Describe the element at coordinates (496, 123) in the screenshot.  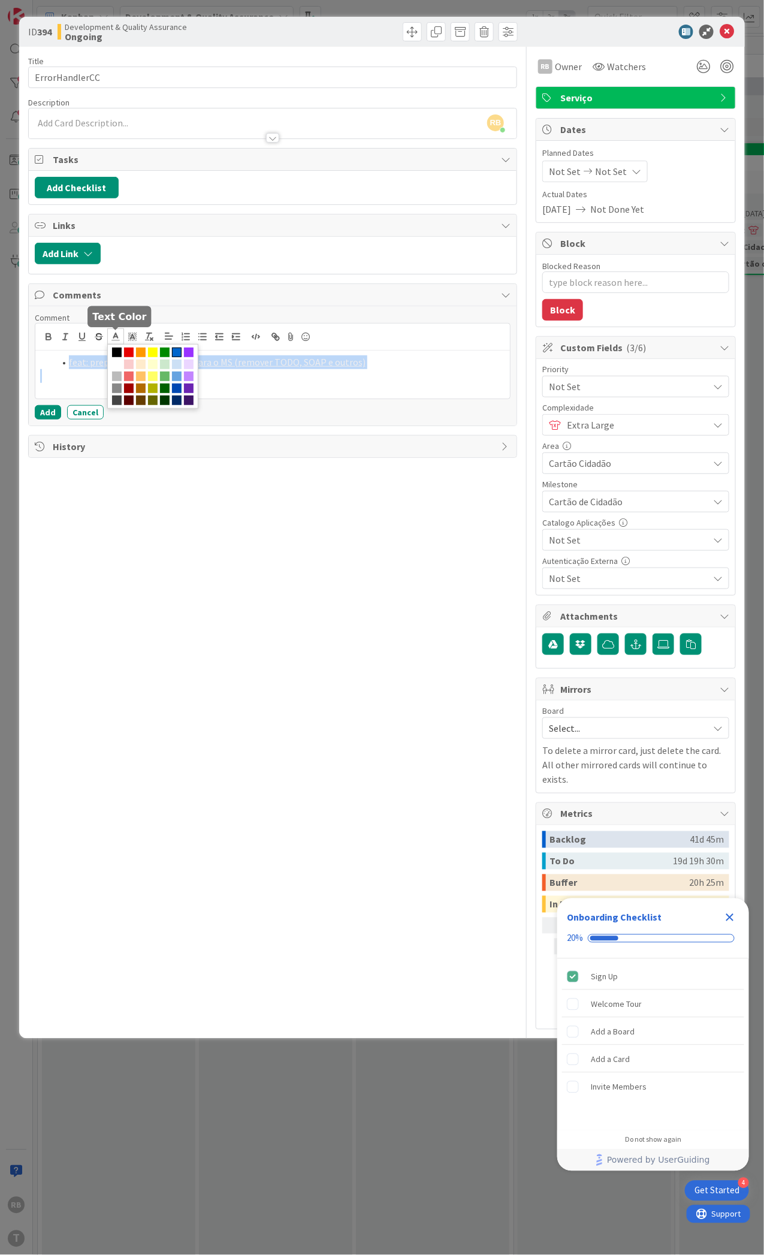
I see `span: RB` at that location.